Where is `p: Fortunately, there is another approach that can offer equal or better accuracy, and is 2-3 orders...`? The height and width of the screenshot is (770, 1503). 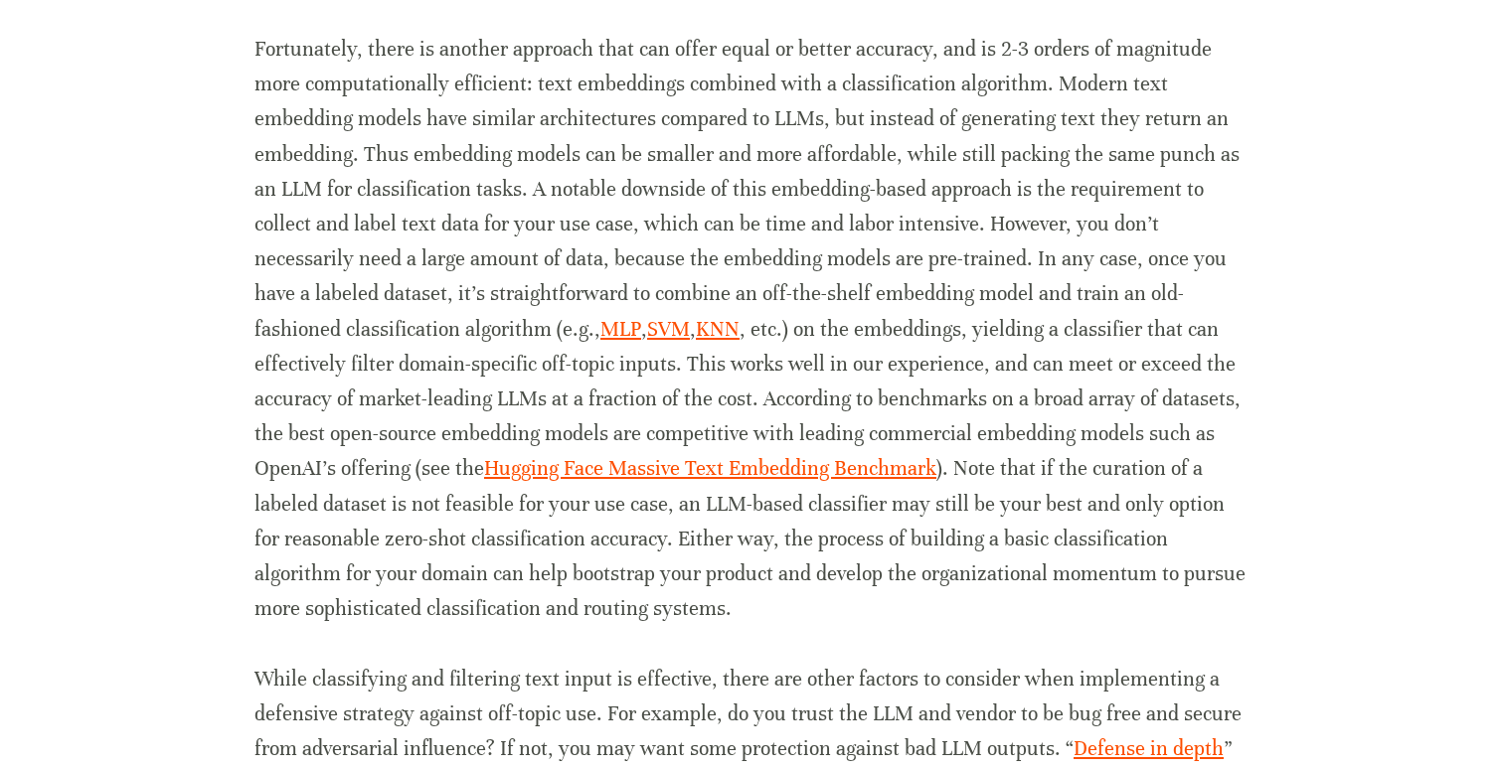
p: Fortunately, there is another approach that can offer equal or better accuracy, and is 2-3 orders... is located at coordinates (751, 329).